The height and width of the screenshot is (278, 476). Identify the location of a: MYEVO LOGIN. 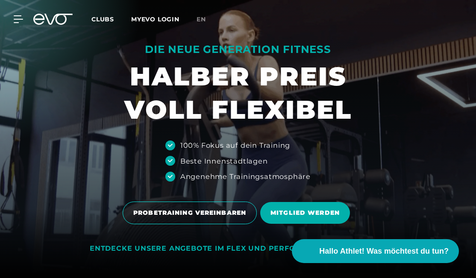
(155, 19).